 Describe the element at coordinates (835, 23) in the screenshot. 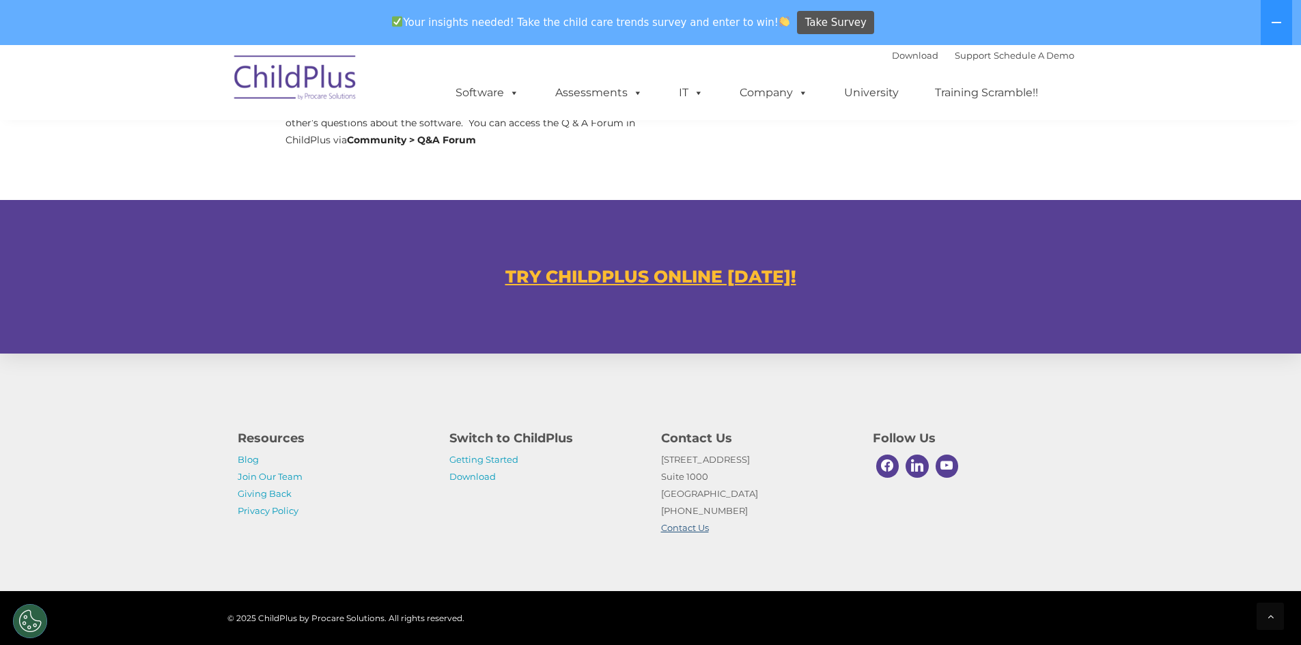

I see `a: Take Survey` at that location.